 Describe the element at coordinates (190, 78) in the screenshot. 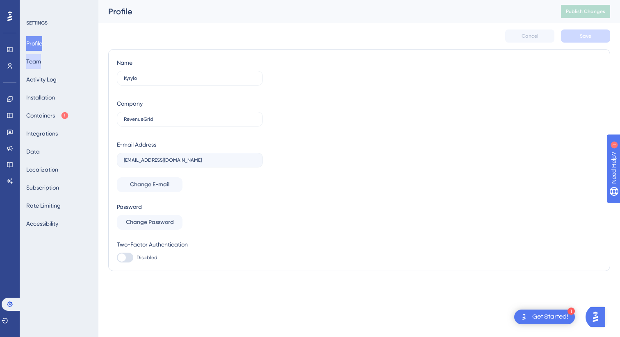

I see `input: Name Surname` at that location.